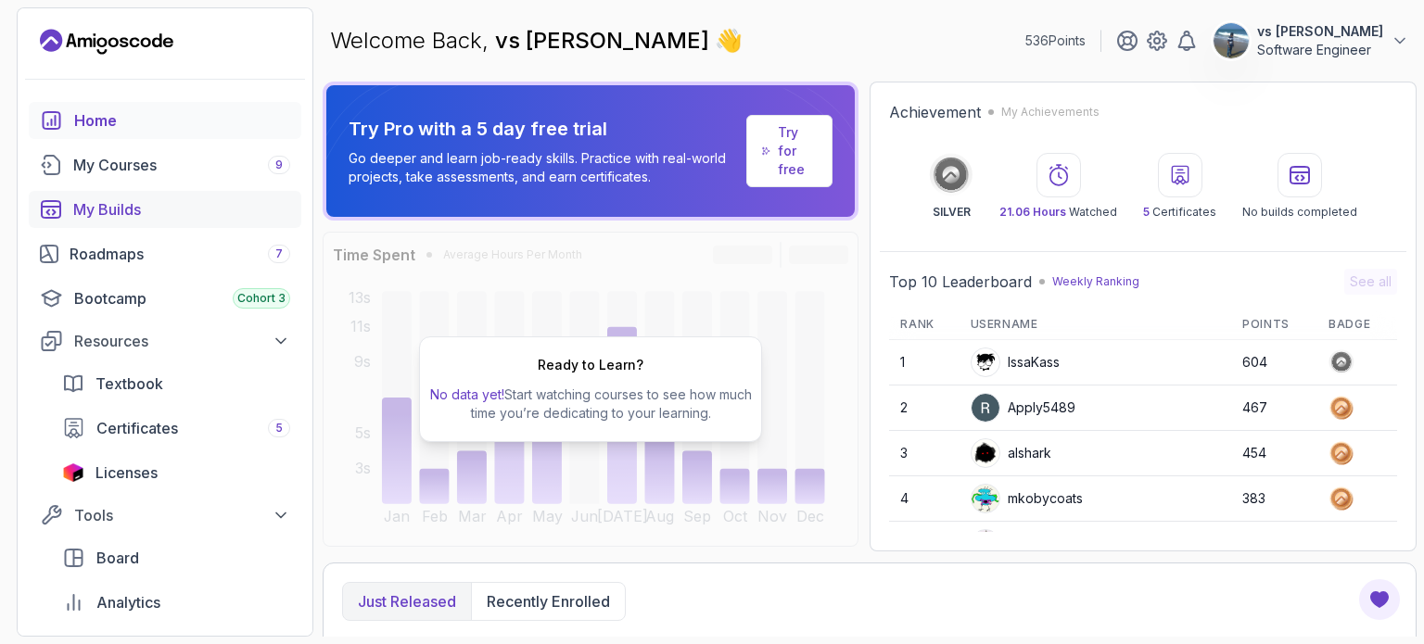 The width and height of the screenshot is (1424, 644). I want to click on th: Username, so click(1096, 324).